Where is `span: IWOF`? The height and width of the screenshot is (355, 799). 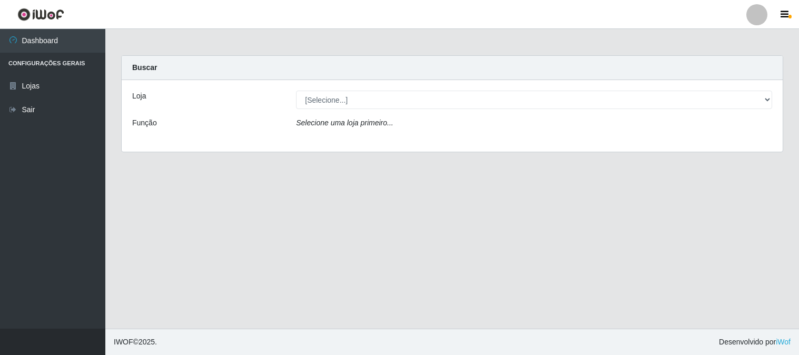 span: IWOF is located at coordinates (123, 342).